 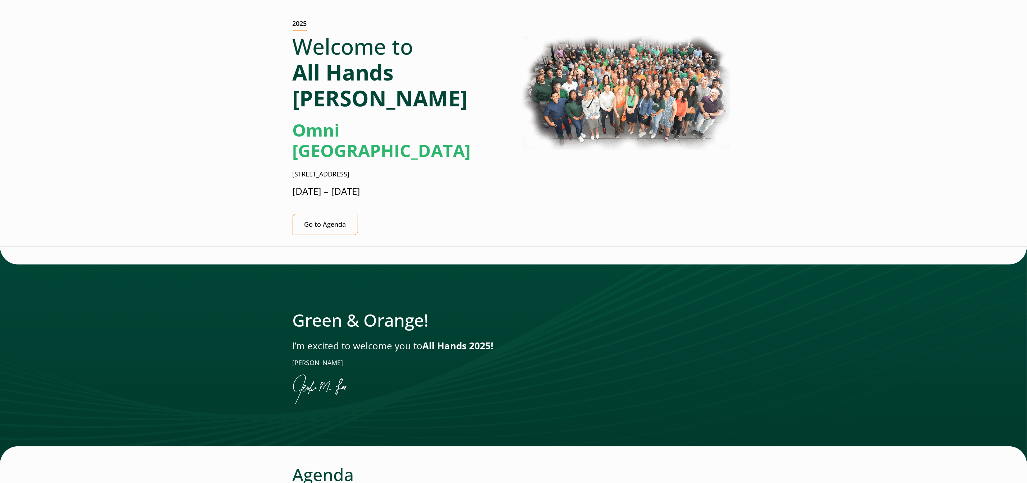 I want to click on h1: Welcome to, so click(x=400, y=72).